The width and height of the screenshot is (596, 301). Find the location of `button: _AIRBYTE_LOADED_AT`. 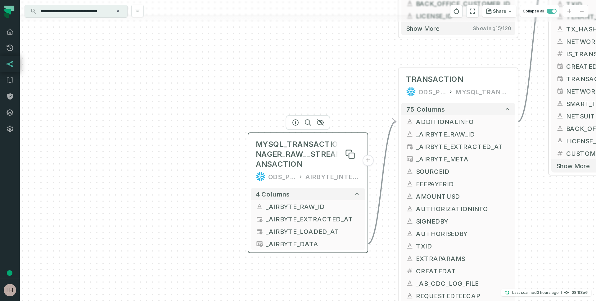

button: _AIRBYTE_LOADED_AT is located at coordinates (308, 231).